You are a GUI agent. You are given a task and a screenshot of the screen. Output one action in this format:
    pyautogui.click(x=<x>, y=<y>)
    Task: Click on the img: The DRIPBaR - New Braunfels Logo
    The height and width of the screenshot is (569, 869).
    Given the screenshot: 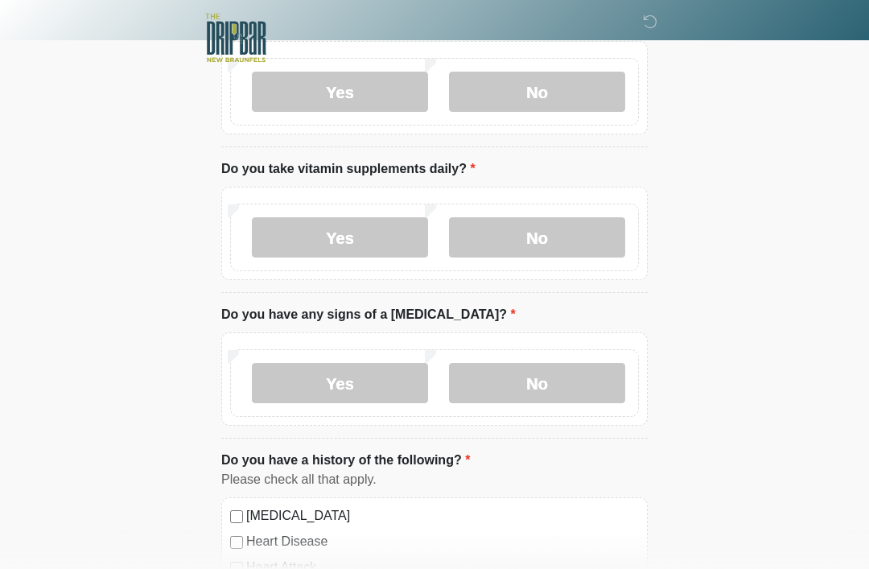 What is the action you would take?
    pyautogui.click(x=236, y=38)
    